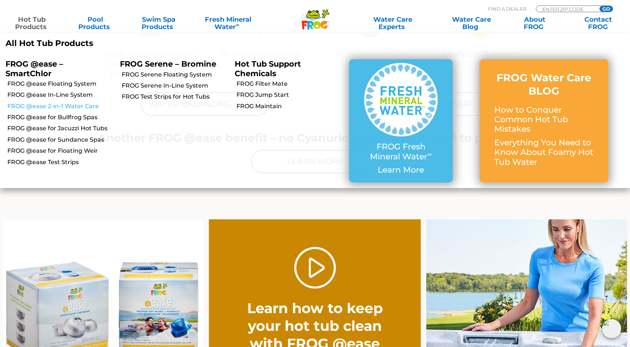  What do you see at coordinates (607, 9) in the screenshot?
I see `input: GO` at bounding box center [607, 9].